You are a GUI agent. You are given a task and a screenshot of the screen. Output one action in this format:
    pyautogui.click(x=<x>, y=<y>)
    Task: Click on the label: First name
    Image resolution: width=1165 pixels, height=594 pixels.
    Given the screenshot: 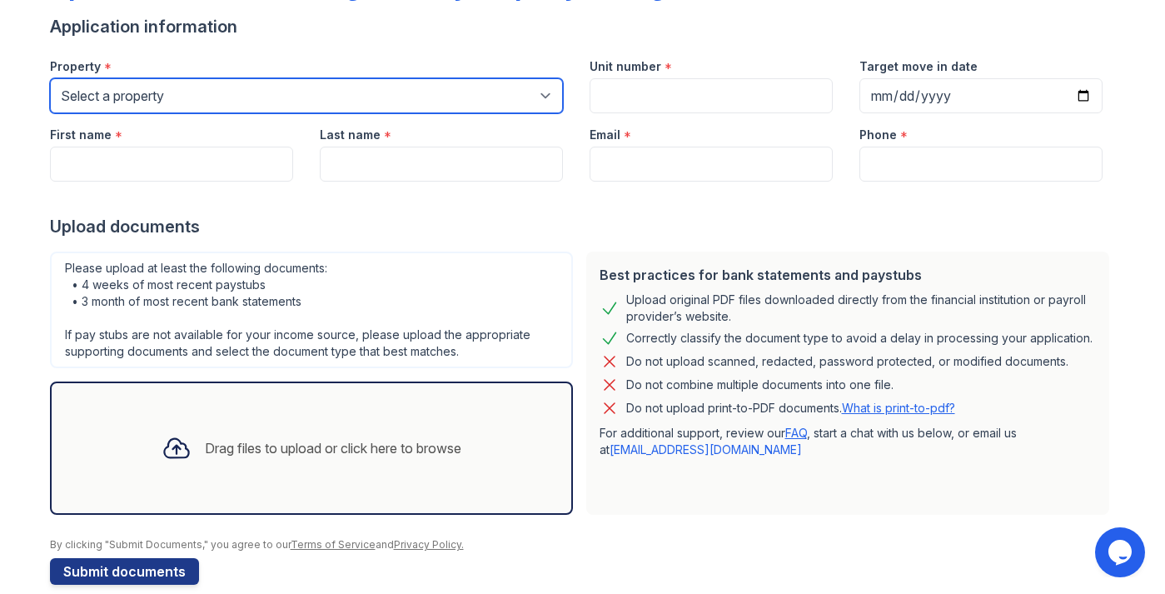 What is the action you would take?
    pyautogui.click(x=81, y=135)
    